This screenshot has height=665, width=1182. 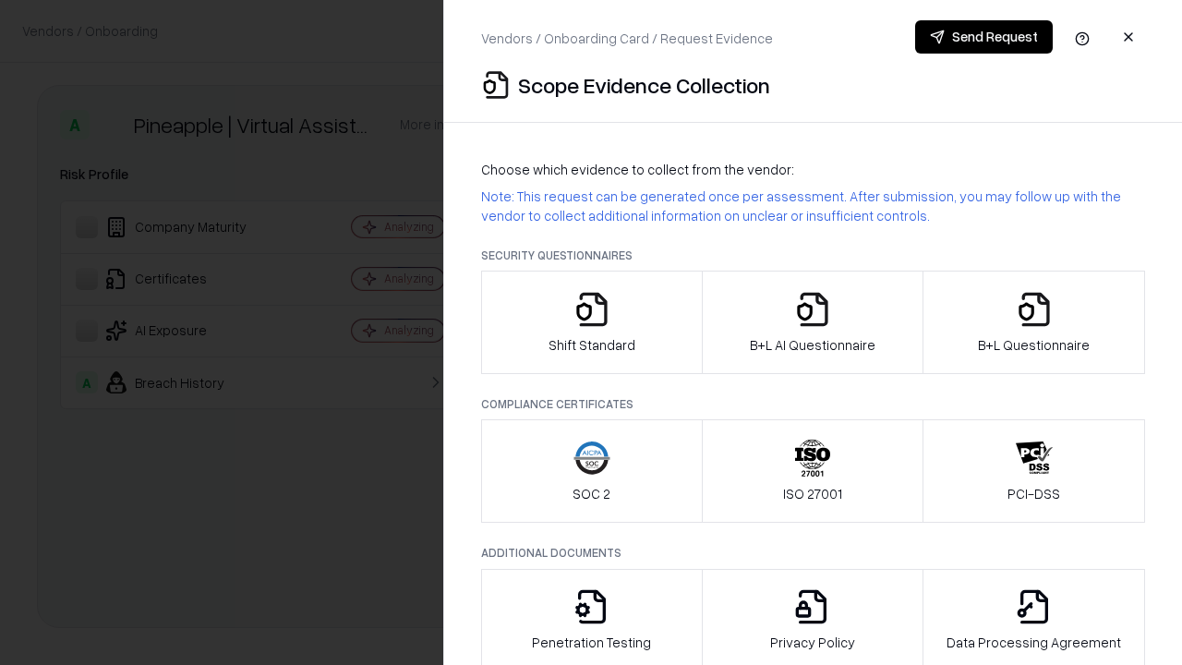 What do you see at coordinates (813, 206) in the screenshot?
I see `p: Note: This request can be generated once per assessment. After submission, you may follow up with...` at bounding box center [813, 206].